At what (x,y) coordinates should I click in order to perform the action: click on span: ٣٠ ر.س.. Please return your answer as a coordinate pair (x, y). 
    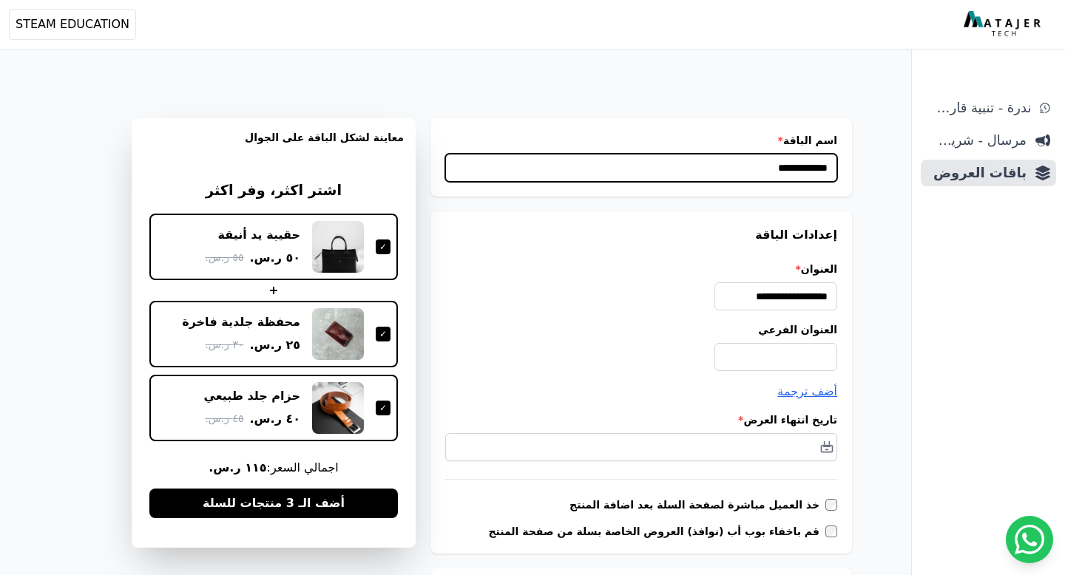
    Looking at the image, I should click on (224, 345).